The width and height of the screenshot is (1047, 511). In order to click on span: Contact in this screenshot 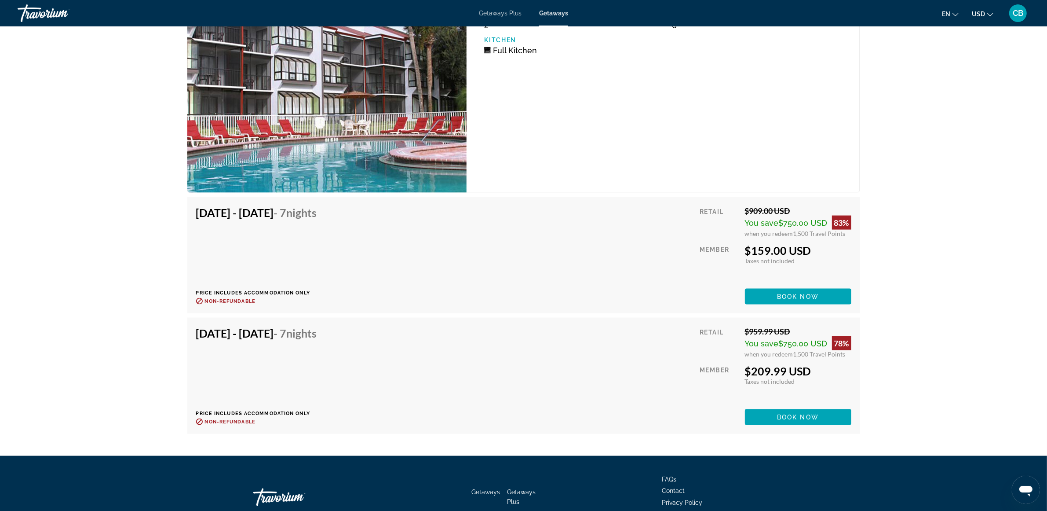, I will do `click(674, 491)`.